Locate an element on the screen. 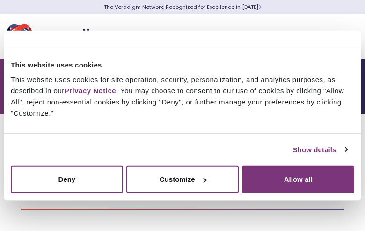 The height and width of the screenshot is (231, 365). span: Learn More is located at coordinates (260, 7).